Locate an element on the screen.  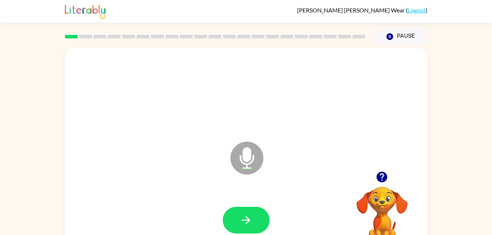
button: Pause is located at coordinates (401, 37).